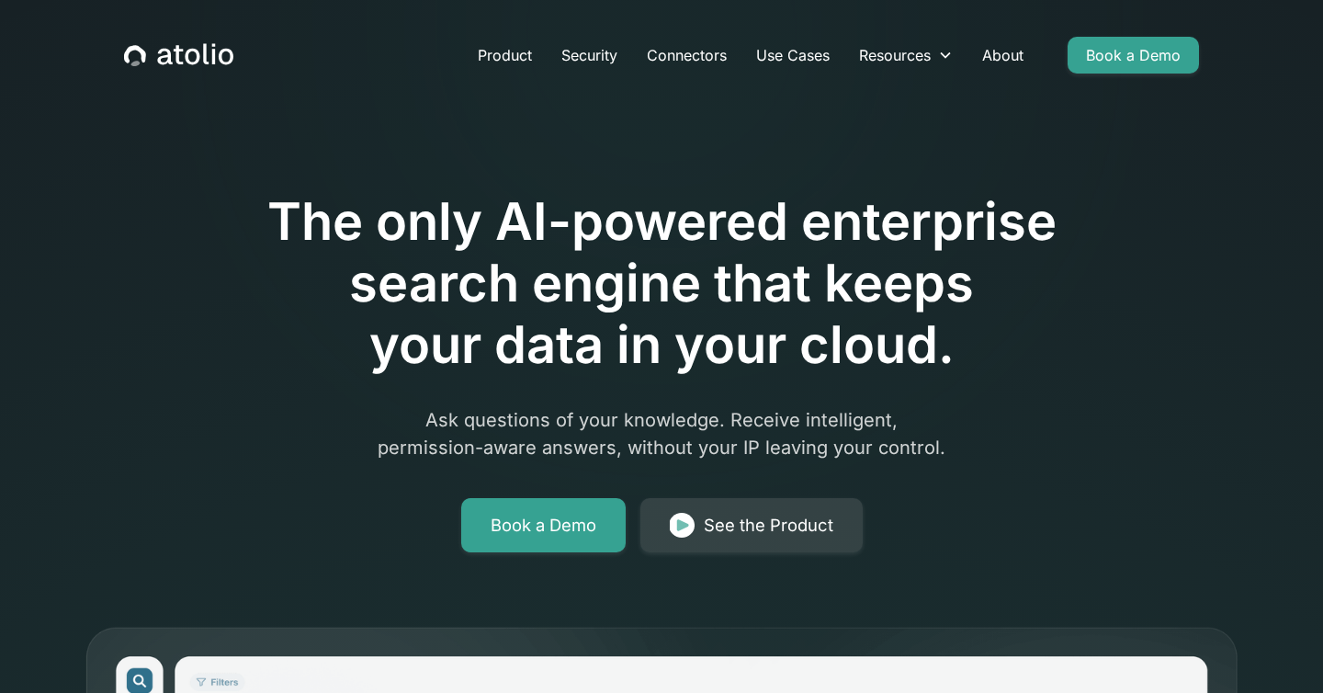 The height and width of the screenshot is (693, 1323). Describe the element at coordinates (504, 55) in the screenshot. I see `a: Product` at that location.